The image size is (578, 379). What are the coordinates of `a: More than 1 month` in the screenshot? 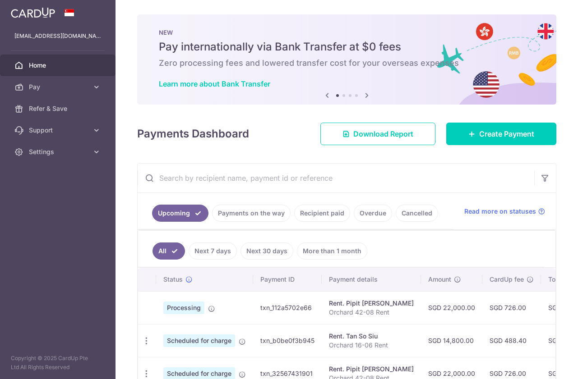 It's located at (332, 251).